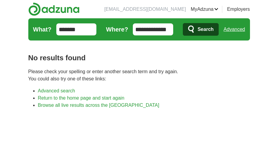  I want to click on button: Search, so click(200, 29).